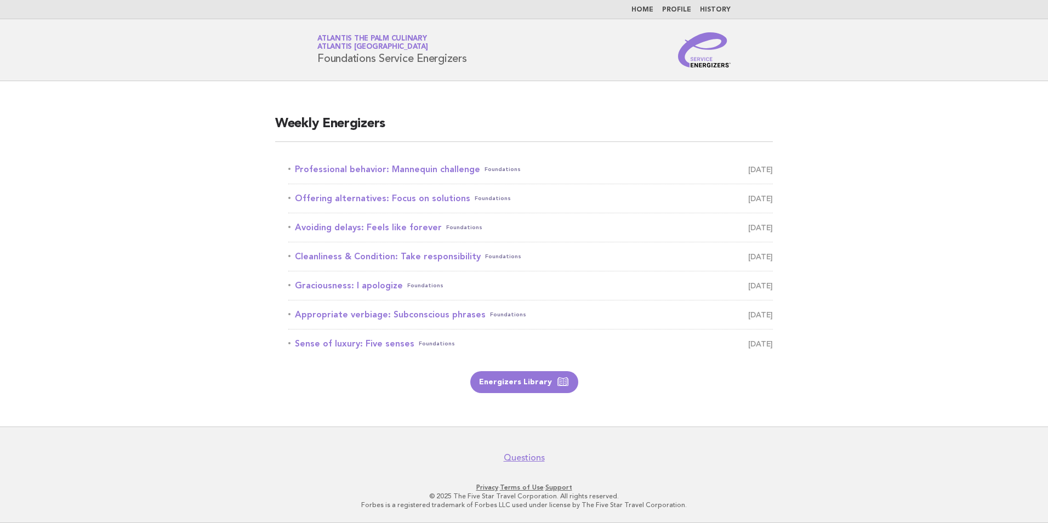 The height and width of the screenshot is (523, 1048). Describe the element at coordinates (558, 487) in the screenshot. I see `a: Support` at that location.